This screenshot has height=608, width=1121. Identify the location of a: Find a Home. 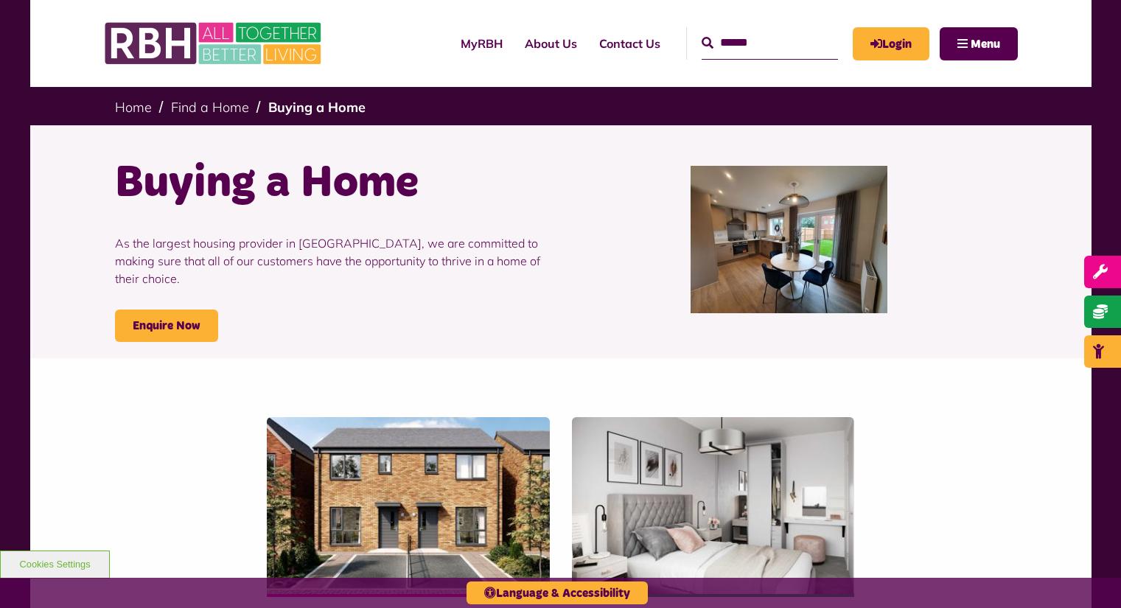
(210, 107).